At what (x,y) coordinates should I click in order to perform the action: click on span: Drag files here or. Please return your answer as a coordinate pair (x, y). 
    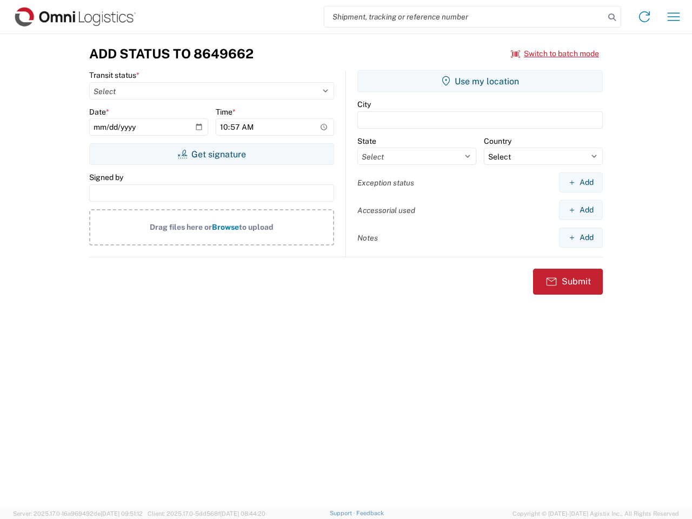
    Looking at the image, I should click on (181, 227).